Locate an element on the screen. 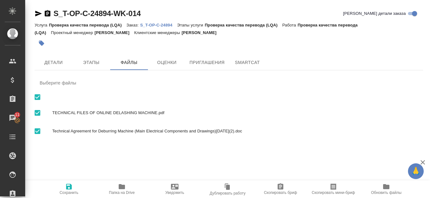  p: S_T-OP-C-24894 is located at coordinates (158, 25).